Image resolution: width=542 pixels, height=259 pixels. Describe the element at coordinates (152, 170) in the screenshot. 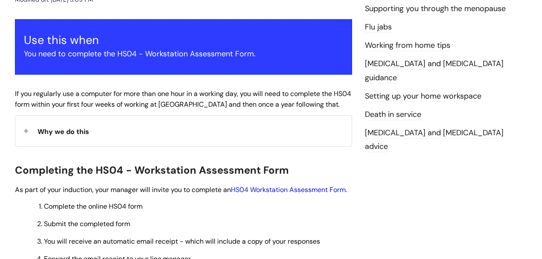

I see `span: Completing the HS04 - Workstation Assessment Form` at that location.